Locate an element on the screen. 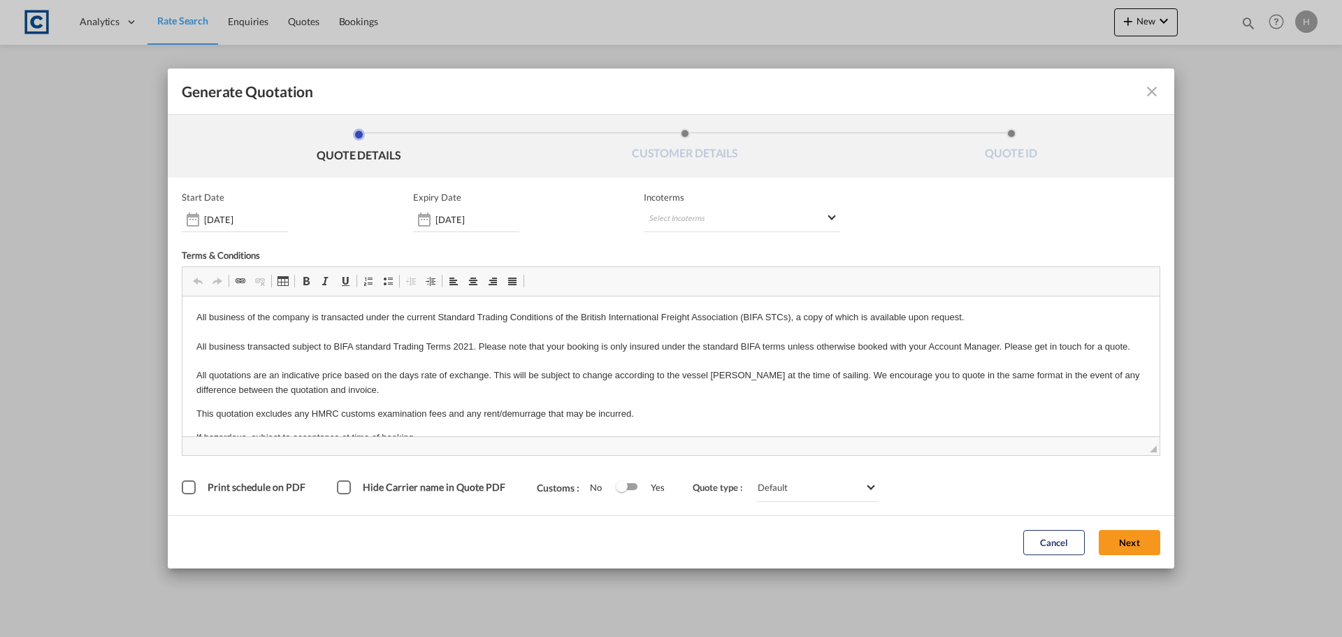 The width and height of the screenshot is (1342, 637). p: This quotation excludes any HMRC customs examination fees and any rent/demurrage that may be incu... is located at coordinates (489, 117).